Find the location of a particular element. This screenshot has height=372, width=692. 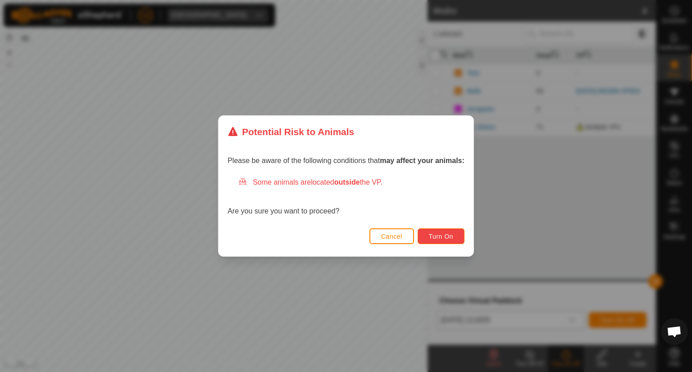

span: Cancel is located at coordinates (392, 237).